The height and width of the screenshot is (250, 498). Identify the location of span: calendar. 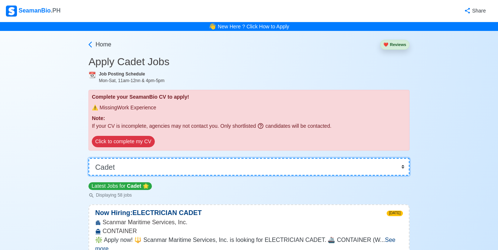
(92, 75).